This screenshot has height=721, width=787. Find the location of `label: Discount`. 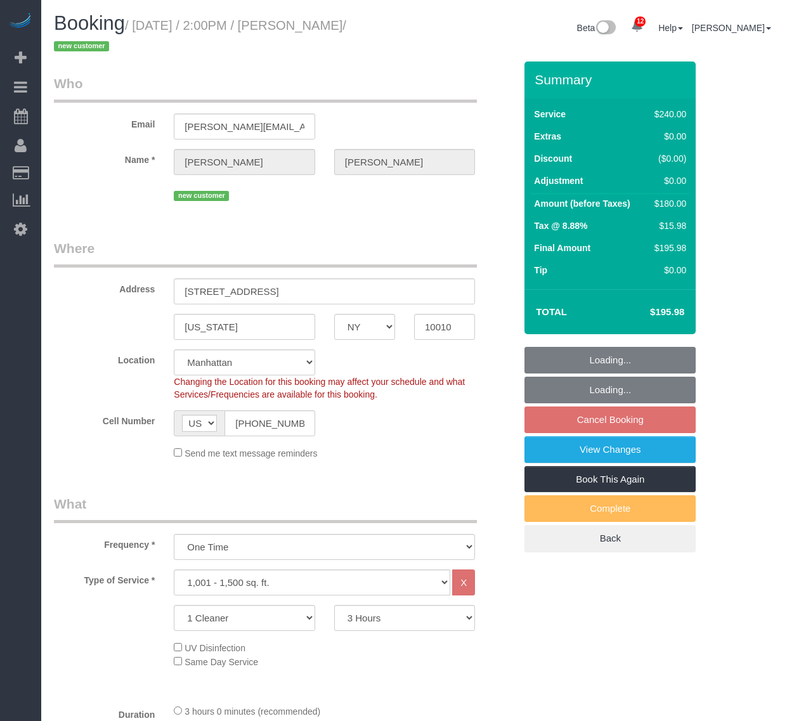

label: Discount is located at coordinates (553, 158).